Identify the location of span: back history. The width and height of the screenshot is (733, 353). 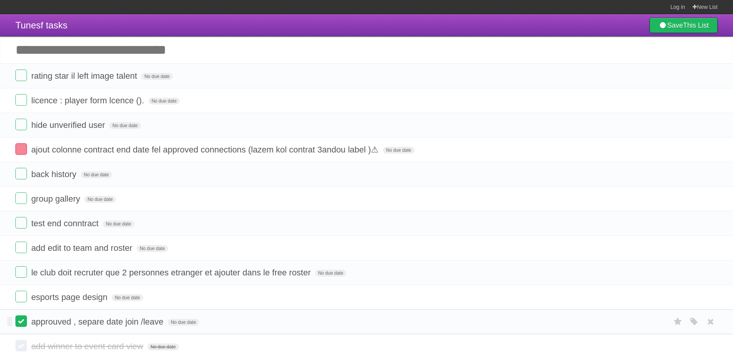
(55, 174).